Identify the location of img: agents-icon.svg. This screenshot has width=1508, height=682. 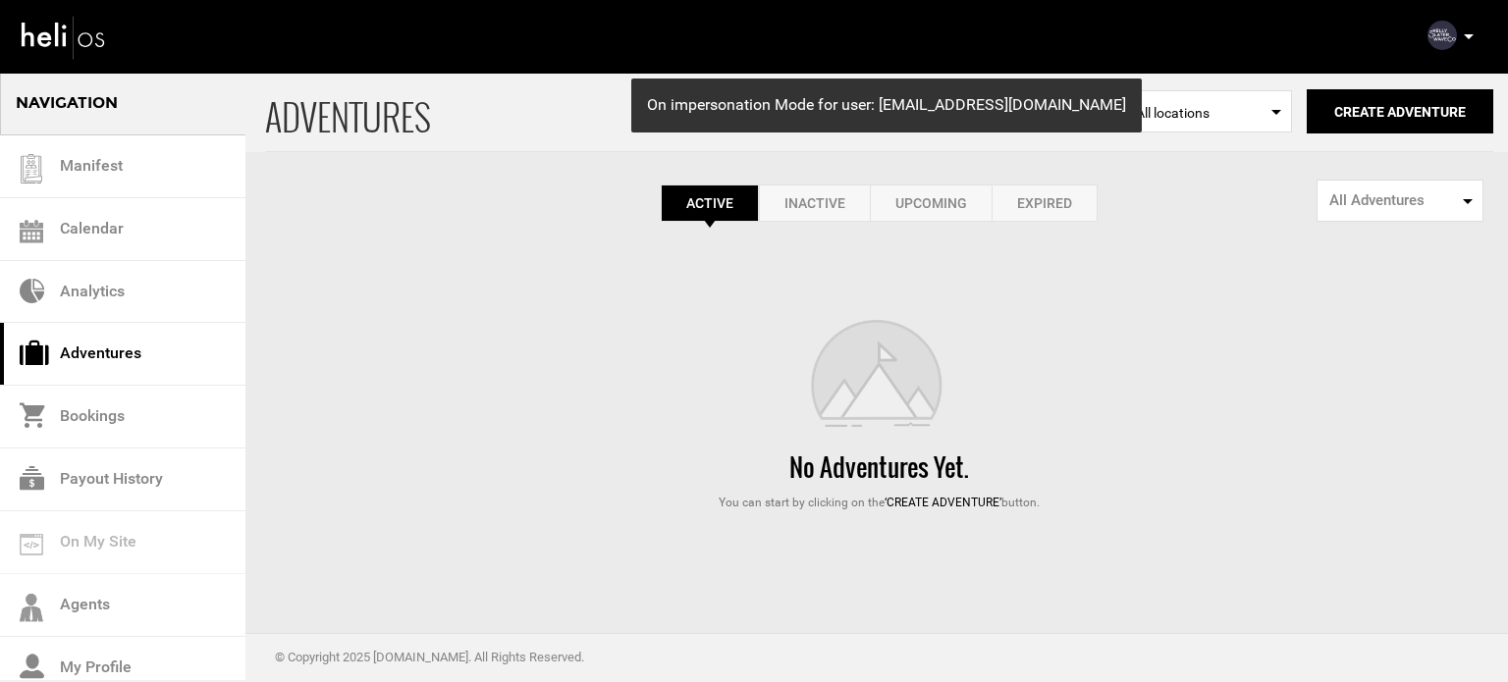
(31, 608).